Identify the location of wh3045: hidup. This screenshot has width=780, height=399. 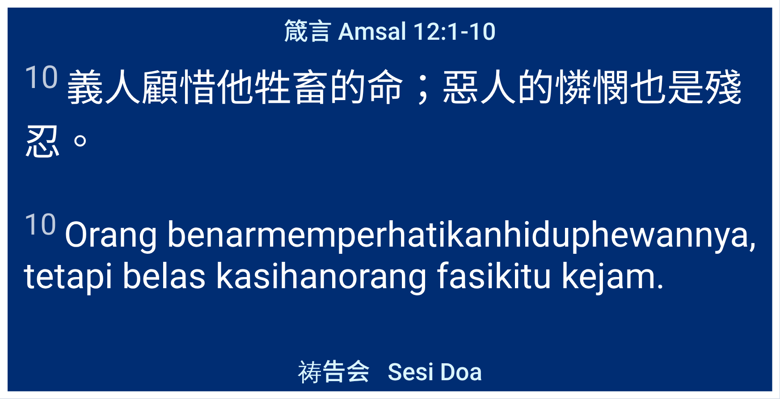
(390, 256).